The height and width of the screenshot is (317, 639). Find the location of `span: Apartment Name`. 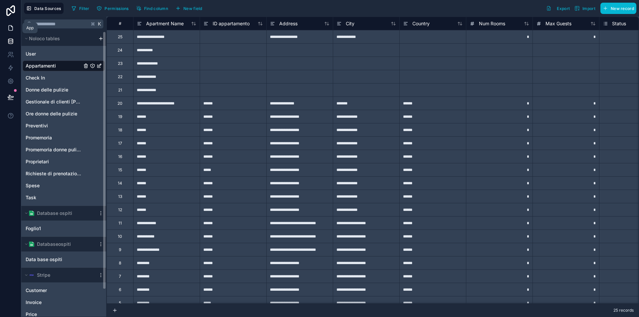

span: Apartment Name is located at coordinates (165, 24).